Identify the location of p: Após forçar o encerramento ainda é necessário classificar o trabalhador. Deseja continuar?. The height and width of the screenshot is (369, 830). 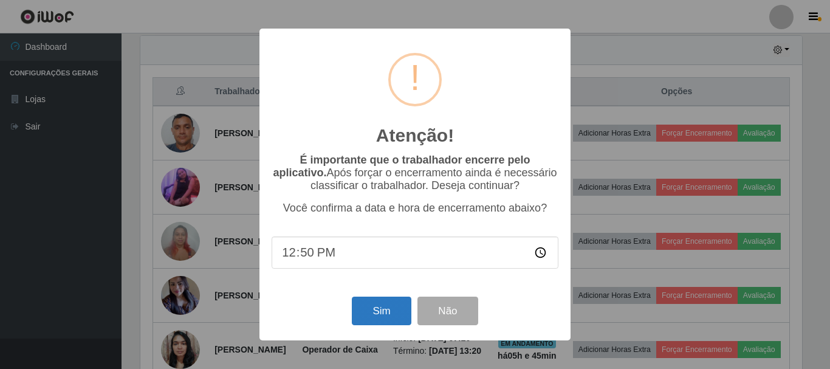
(415, 172).